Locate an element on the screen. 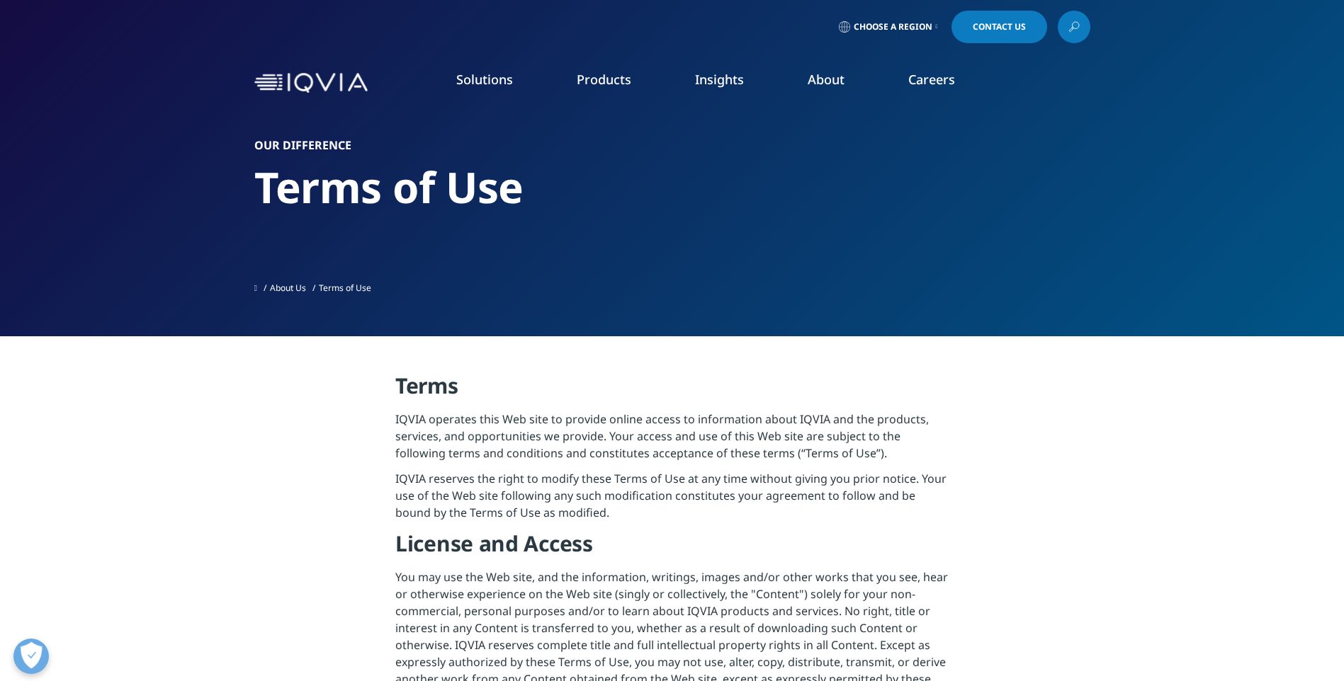  a: Products is located at coordinates (604, 79).